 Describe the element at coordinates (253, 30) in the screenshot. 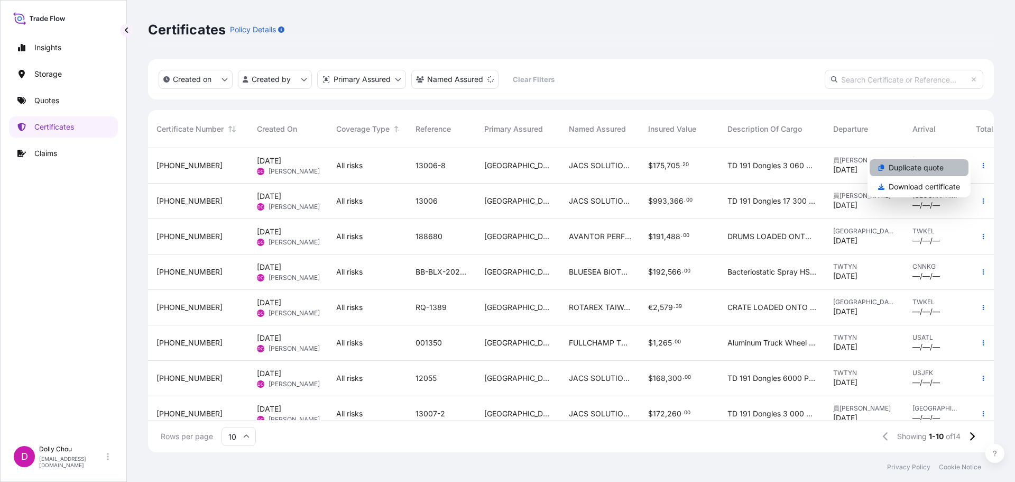

I see `p: Policy Details` at that location.